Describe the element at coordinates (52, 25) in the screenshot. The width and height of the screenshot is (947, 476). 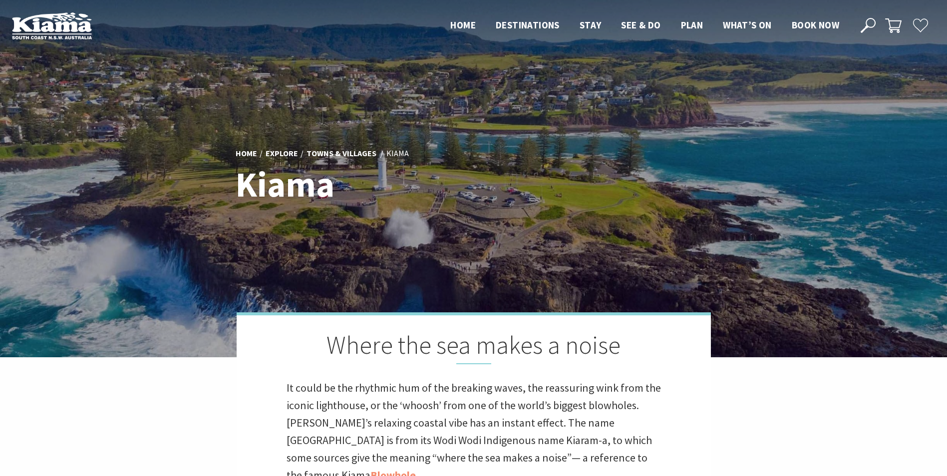
I see `img: Kiama Logo` at that location.